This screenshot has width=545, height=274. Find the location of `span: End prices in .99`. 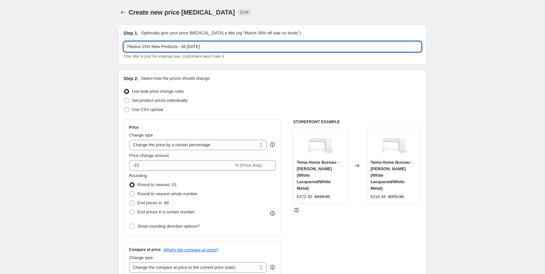

span: End prices in .99 is located at coordinates (153, 203).